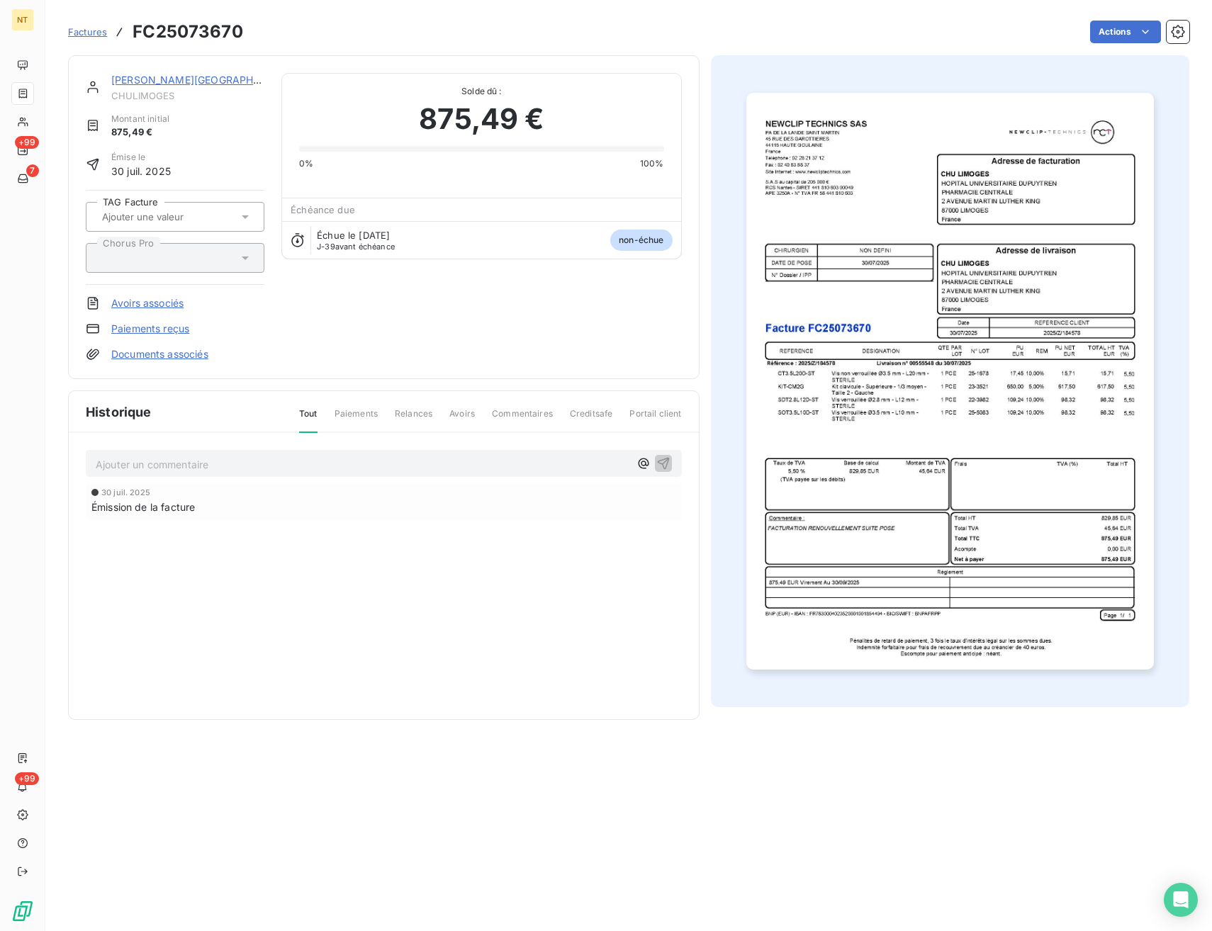 Image resolution: width=1212 pixels, height=931 pixels. Describe the element at coordinates (188, 96) in the screenshot. I see `span: CHULIMOGES` at that location.